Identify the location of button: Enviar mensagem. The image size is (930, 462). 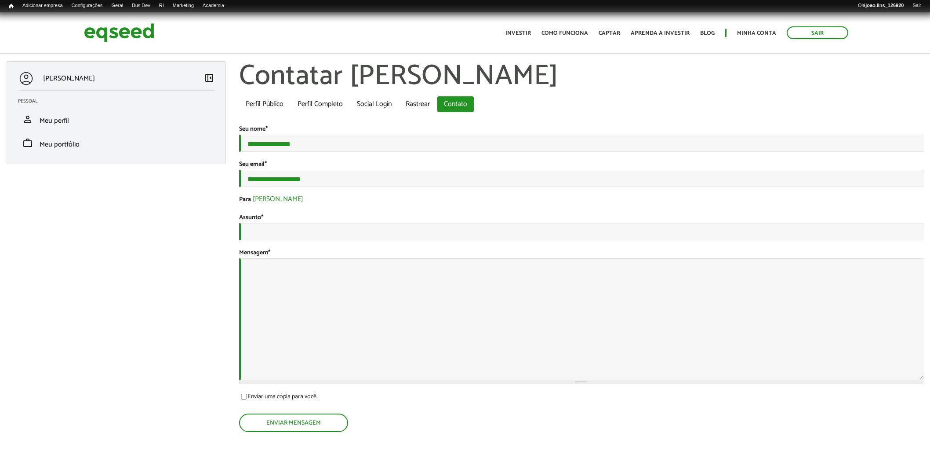
(294, 422).